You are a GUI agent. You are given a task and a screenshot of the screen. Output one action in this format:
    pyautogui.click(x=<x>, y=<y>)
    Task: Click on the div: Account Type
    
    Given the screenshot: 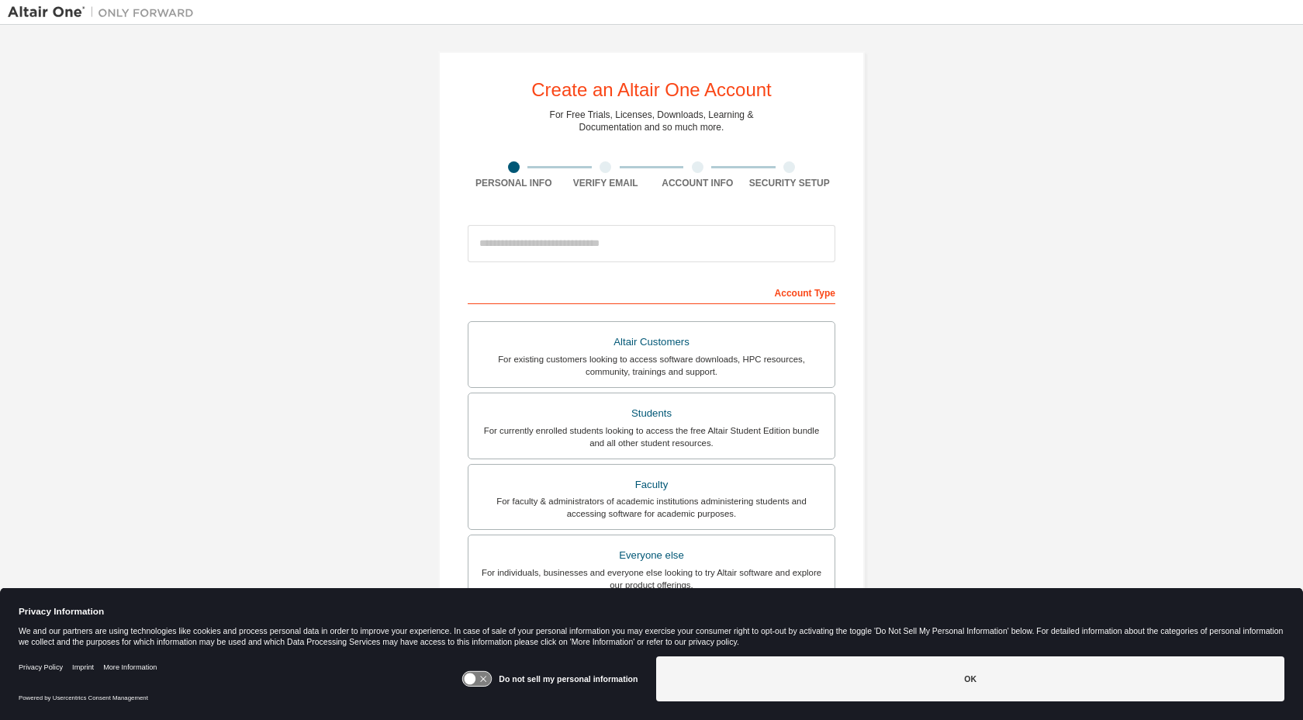 What is the action you would take?
    pyautogui.click(x=651, y=292)
    